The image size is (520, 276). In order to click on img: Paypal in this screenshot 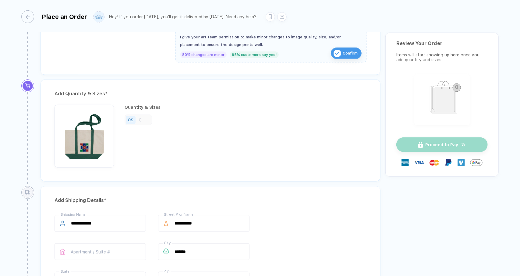, I will do `click(449, 163)`.